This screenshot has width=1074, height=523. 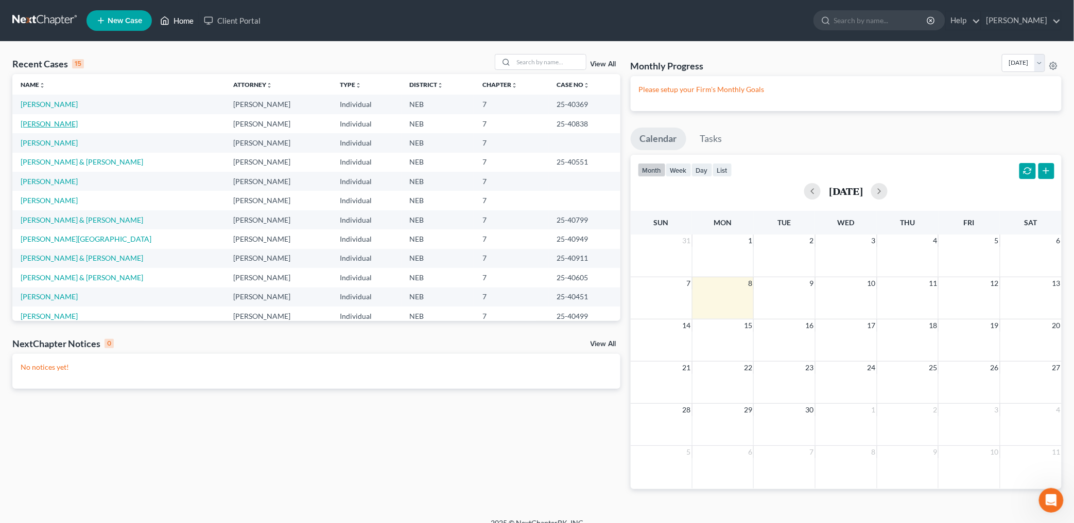 I want to click on span: Tue, so click(x=784, y=222).